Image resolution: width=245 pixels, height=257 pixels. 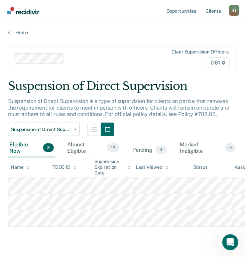 I want to click on div: Suspension of Direct Supervision, so click(x=122, y=89).